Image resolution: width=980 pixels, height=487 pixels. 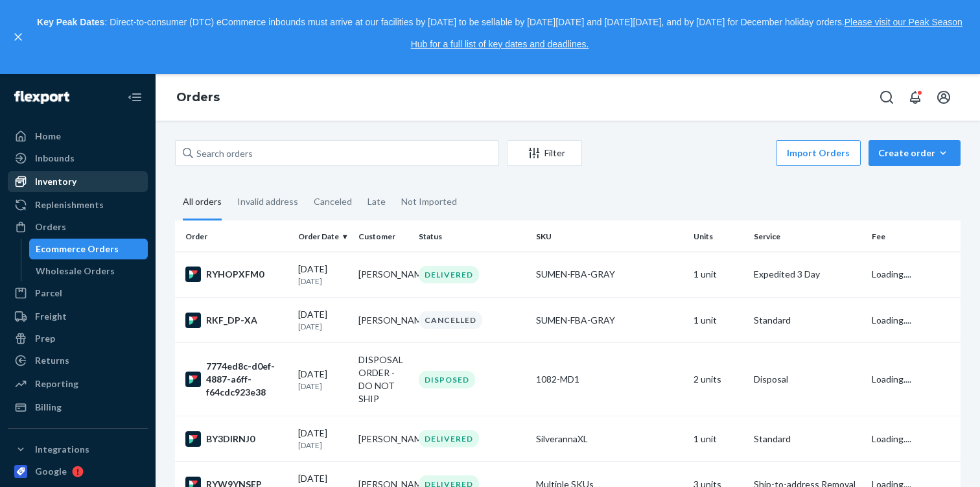 I want to click on div: Replenishments, so click(x=69, y=205).